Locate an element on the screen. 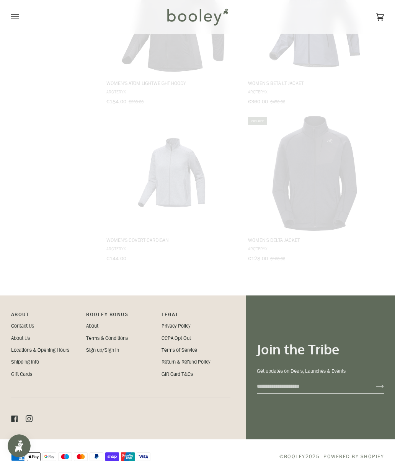 This screenshot has width=395, height=465. a: Locations & Opening Hours is located at coordinates (40, 350).